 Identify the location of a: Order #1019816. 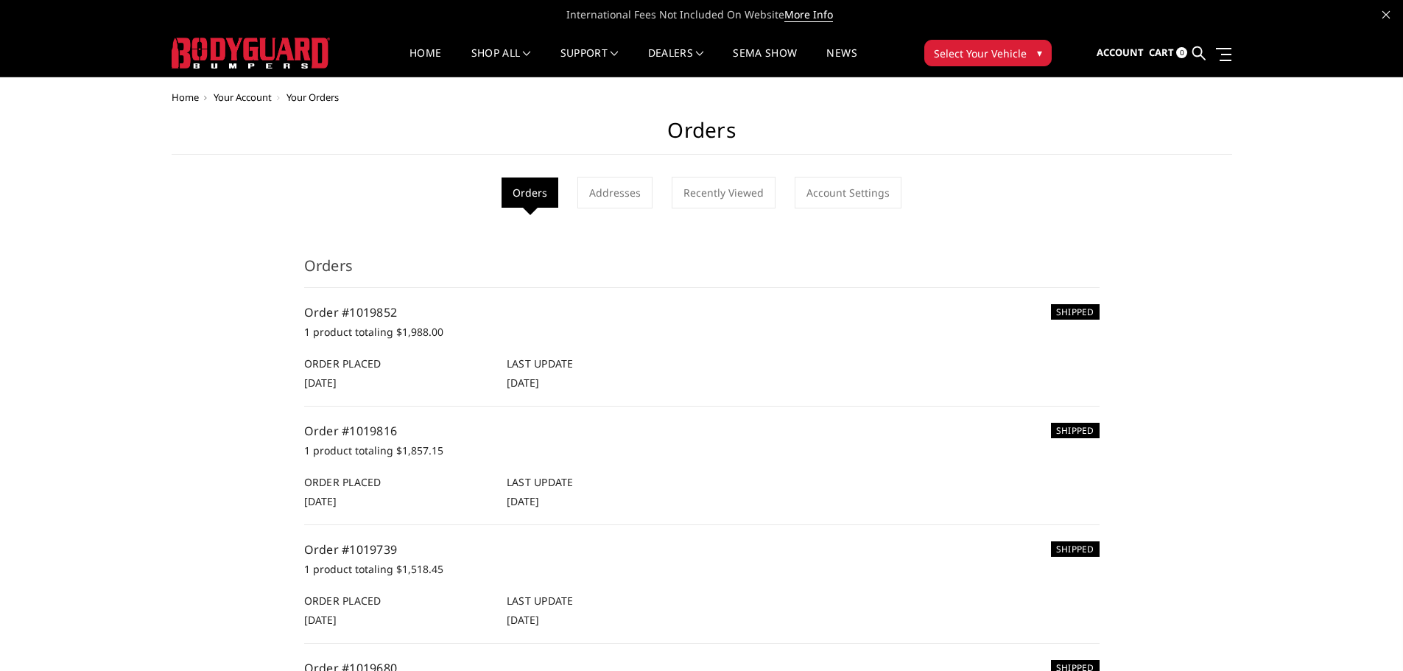
(350, 431).